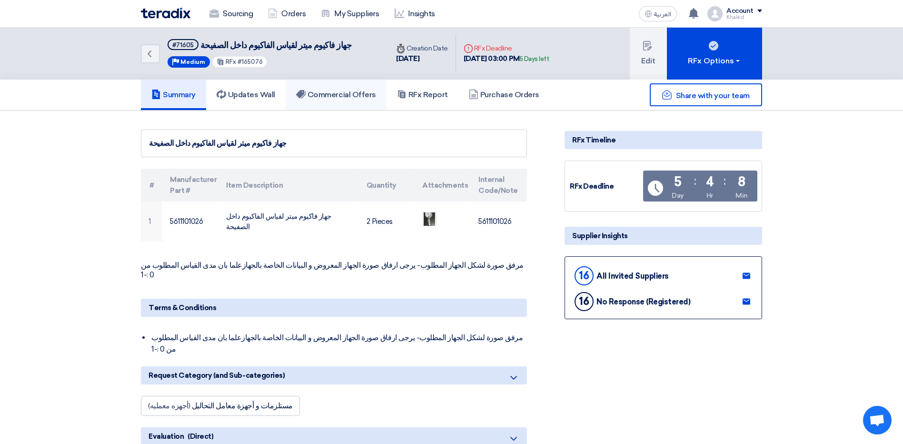 This screenshot has width=903, height=444. Describe the element at coordinates (504, 95) in the screenshot. I see `h5: Purchase Orders` at that location.